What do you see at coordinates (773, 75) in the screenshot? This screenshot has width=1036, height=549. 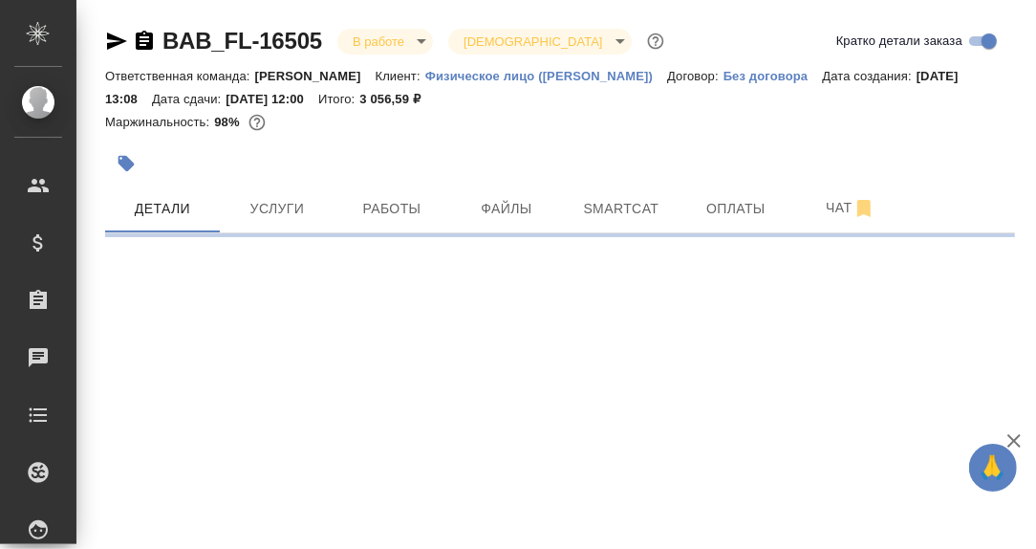 I see `p: Без договора` at bounding box center [773, 75].